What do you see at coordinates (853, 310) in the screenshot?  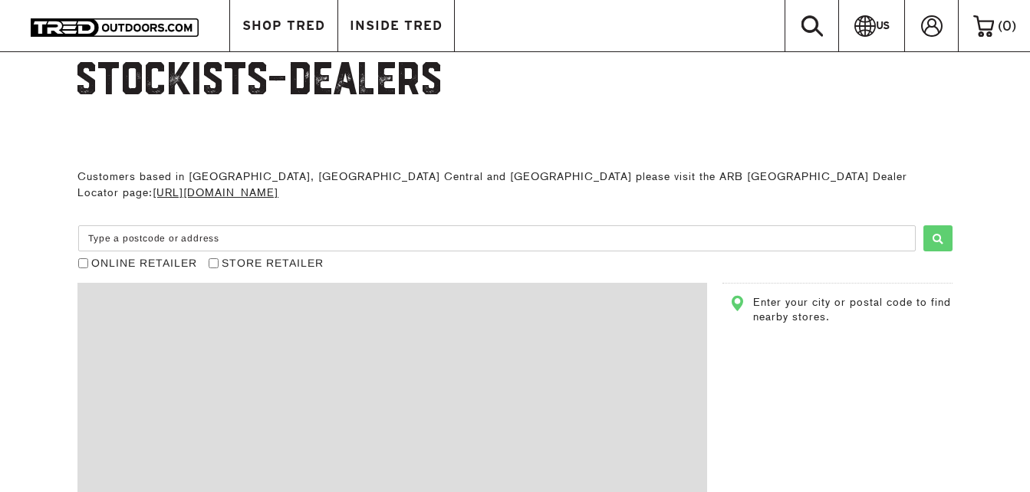 I see `span: Enter your city or postal code to find nearby stores.` at bounding box center [853, 310].